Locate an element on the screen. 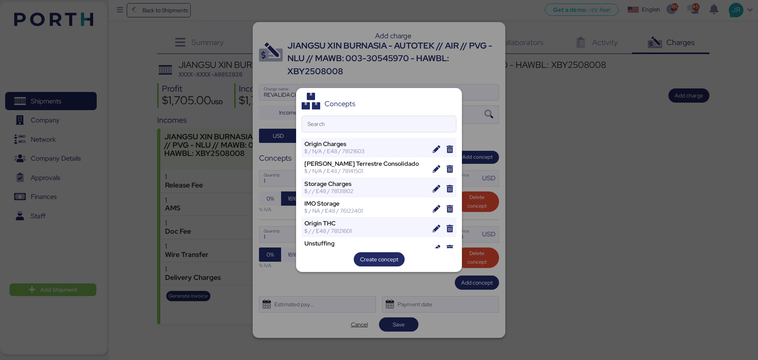 This screenshot has width=758, height=360. div: Origin Charges is located at coordinates (365, 144).